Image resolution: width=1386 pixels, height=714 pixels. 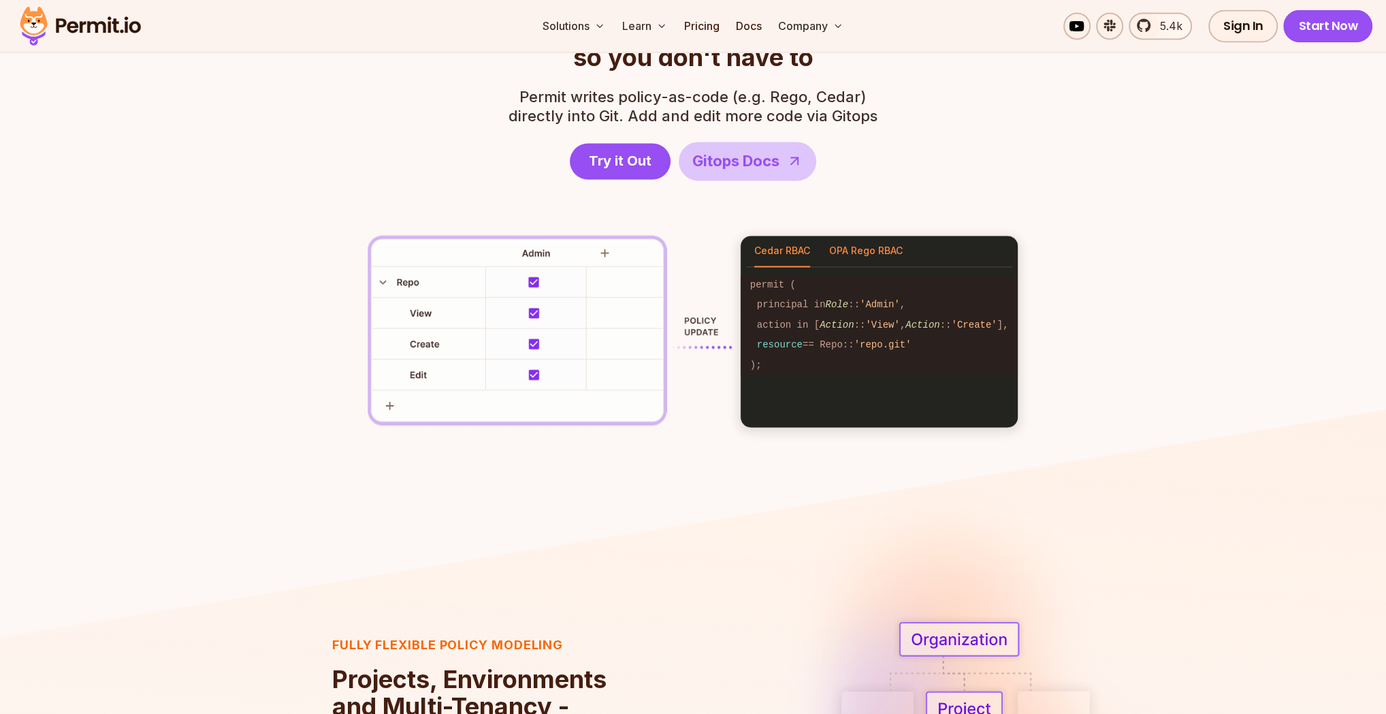 I want to click on code: == Repo::, so click(x=880, y=345).